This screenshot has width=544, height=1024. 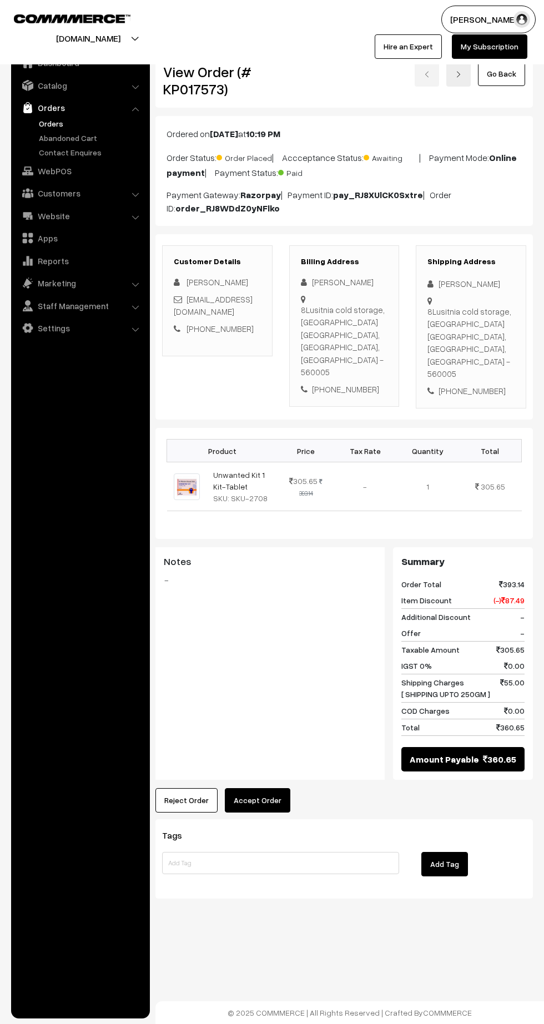 I want to click on img: user, so click(x=522, y=19).